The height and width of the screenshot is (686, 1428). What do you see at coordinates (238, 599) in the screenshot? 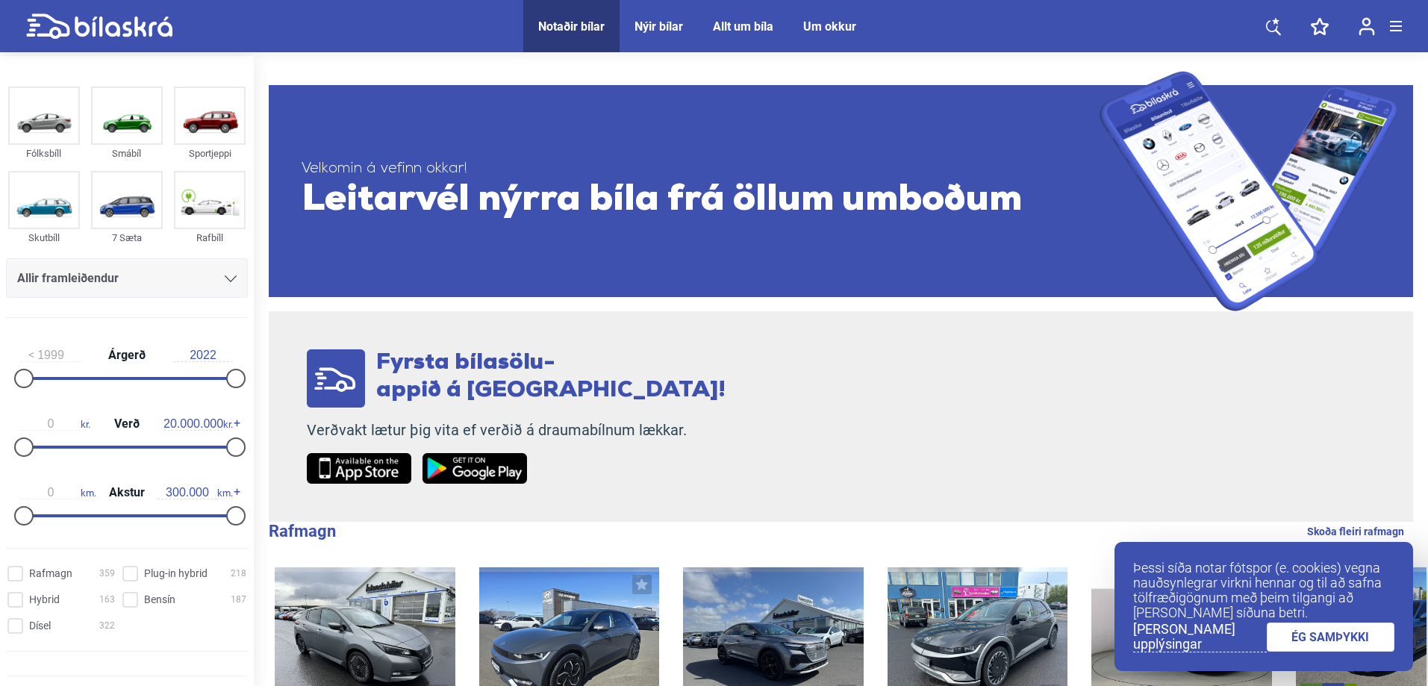
I see `span: 187` at bounding box center [238, 599].